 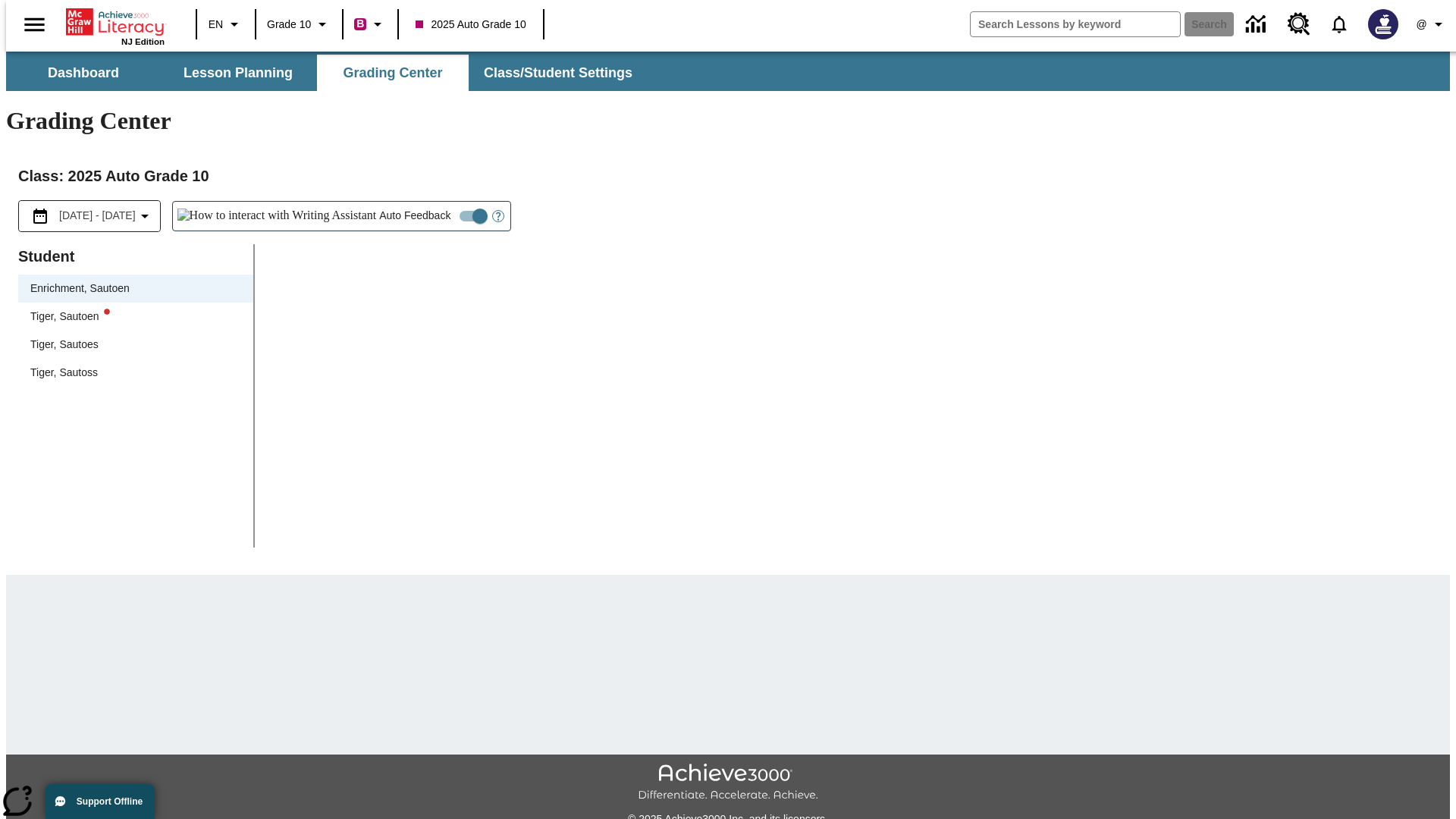 I want to click on button: Boost Class color is violet red. Change class color, so click(x=370, y=24).